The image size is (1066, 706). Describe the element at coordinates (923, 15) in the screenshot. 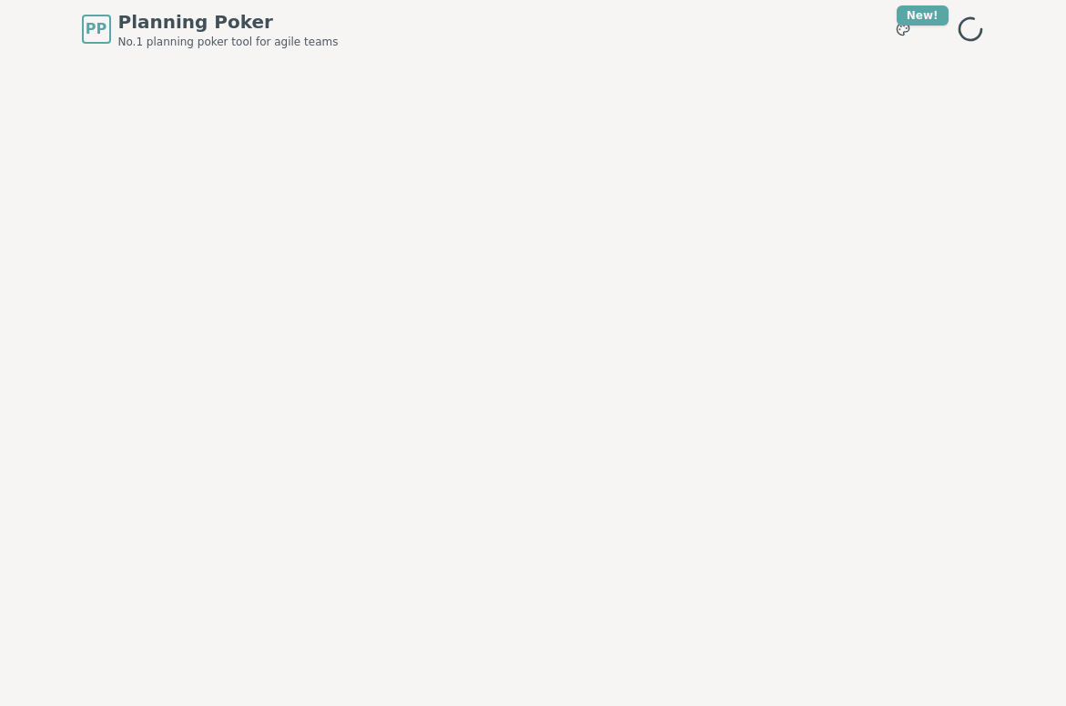

I see `div: New!` at that location.